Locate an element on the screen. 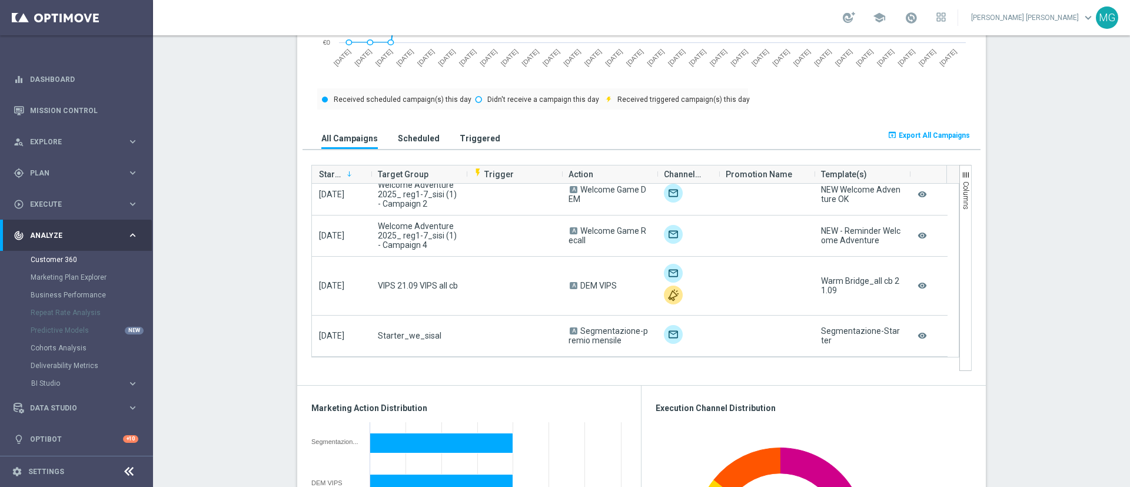 This screenshot has height=487, width=1130. div: BI Studio keyboard_arrow_right is located at coordinates (85, 383).